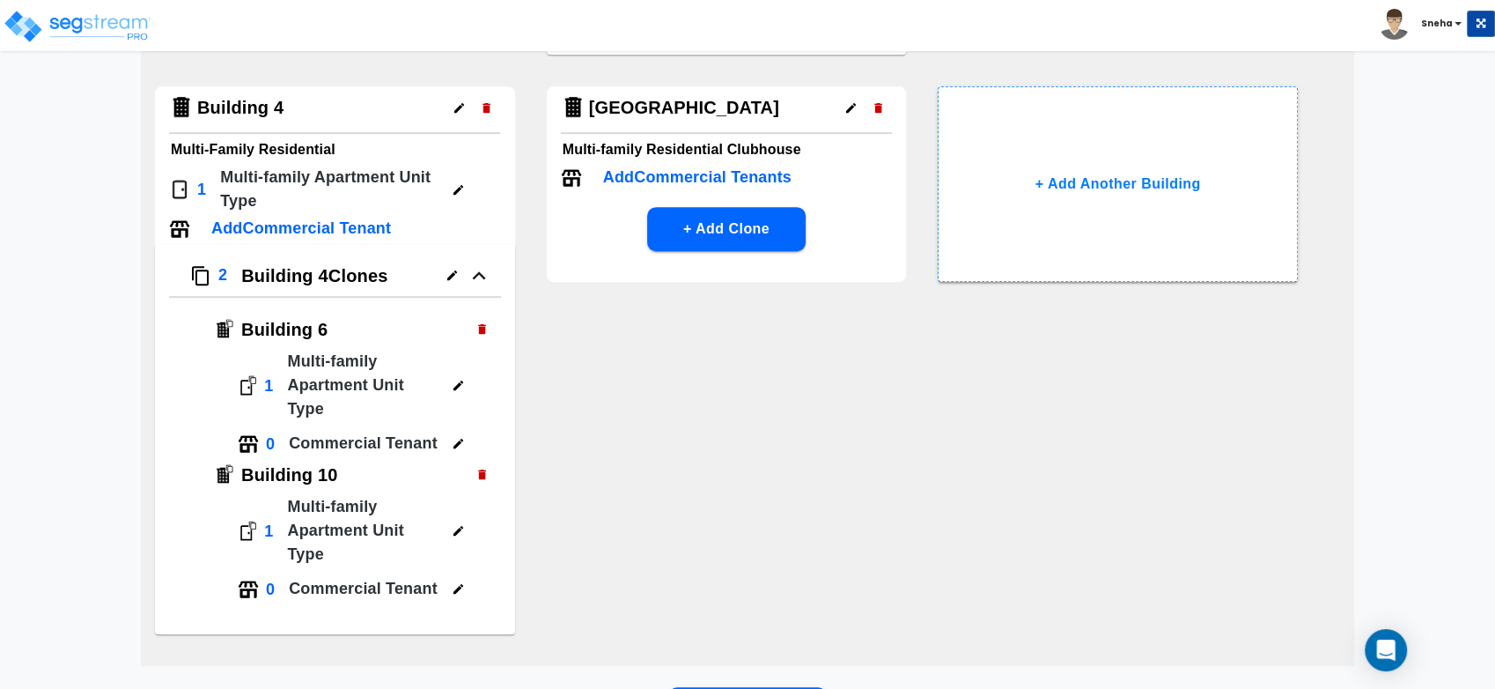 The height and width of the screenshot is (689, 1495). What do you see at coordinates (314, 276) in the screenshot?
I see `p: Building 4 Clones` at bounding box center [314, 276].